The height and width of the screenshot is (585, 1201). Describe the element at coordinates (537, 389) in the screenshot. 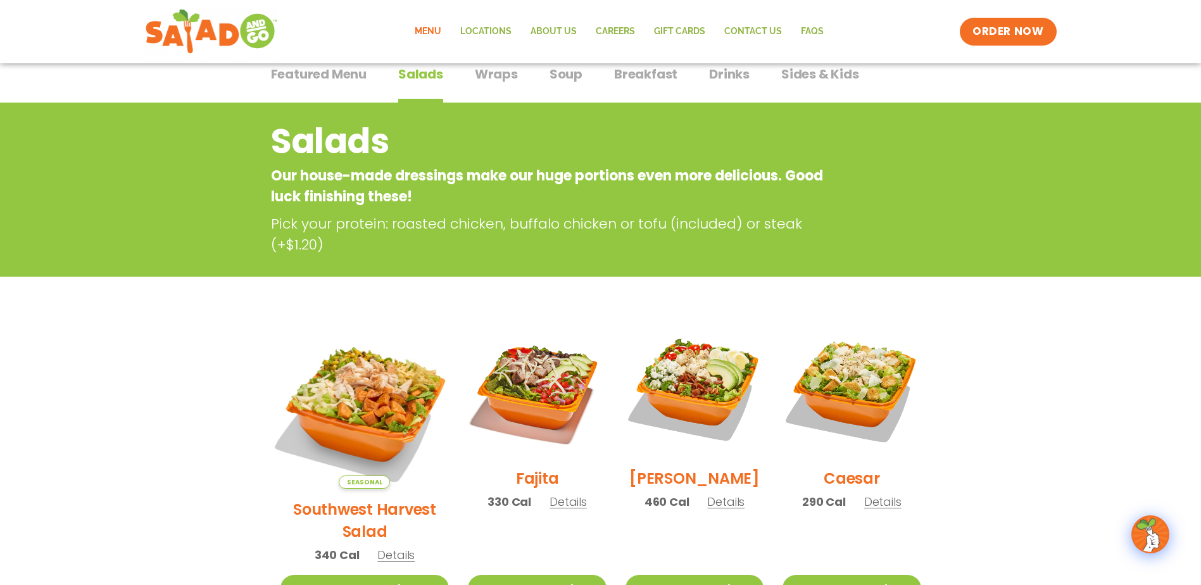

I see `img: Product photo for Fajita Salad` at that location.